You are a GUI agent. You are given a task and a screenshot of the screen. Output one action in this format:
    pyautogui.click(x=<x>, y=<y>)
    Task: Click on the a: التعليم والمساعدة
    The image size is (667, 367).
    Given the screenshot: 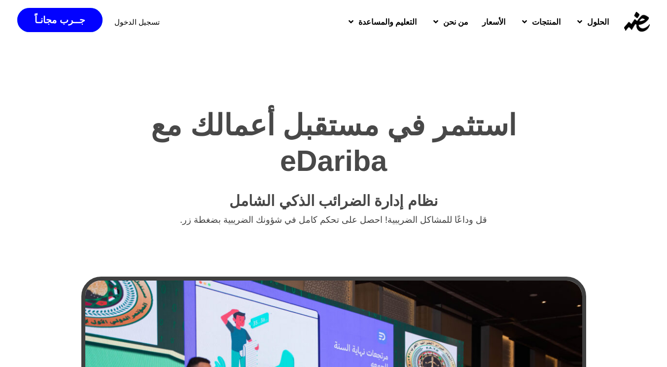 What is the action you would take?
    pyautogui.click(x=381, y=22)
    